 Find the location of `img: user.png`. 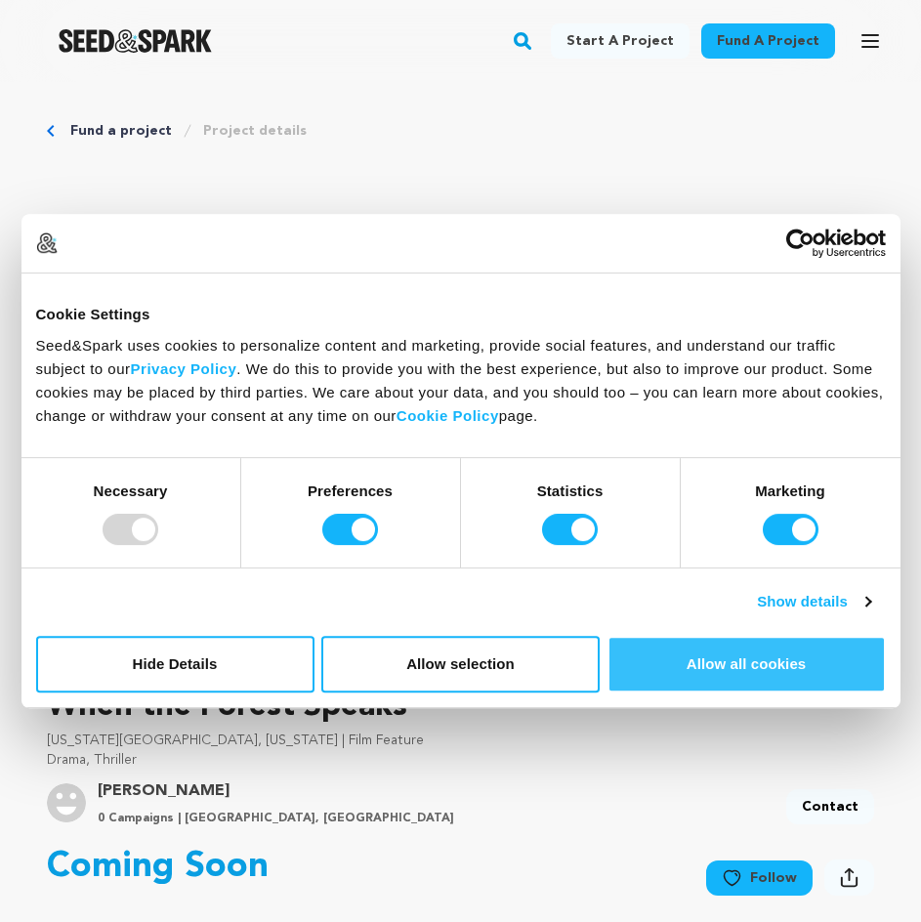

img: user.png is located at coordinates (66, 803).